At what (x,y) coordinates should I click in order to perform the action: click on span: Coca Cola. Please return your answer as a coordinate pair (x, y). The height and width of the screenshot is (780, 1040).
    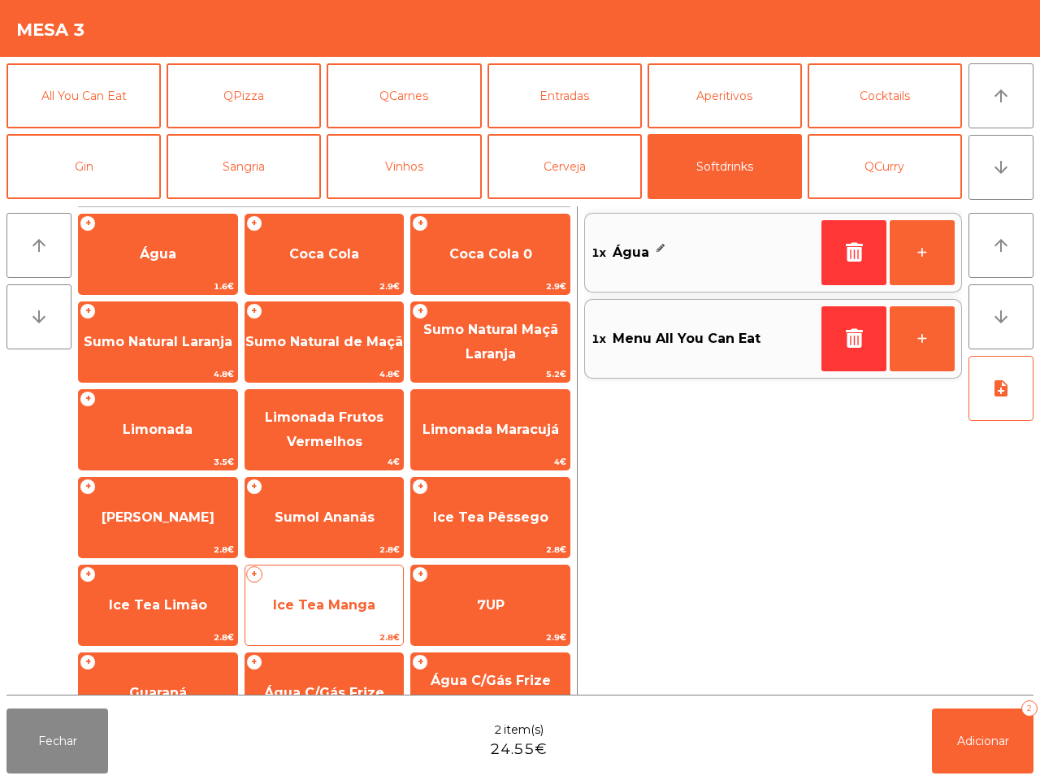
    Looking at the image, I should click on (324, 254).